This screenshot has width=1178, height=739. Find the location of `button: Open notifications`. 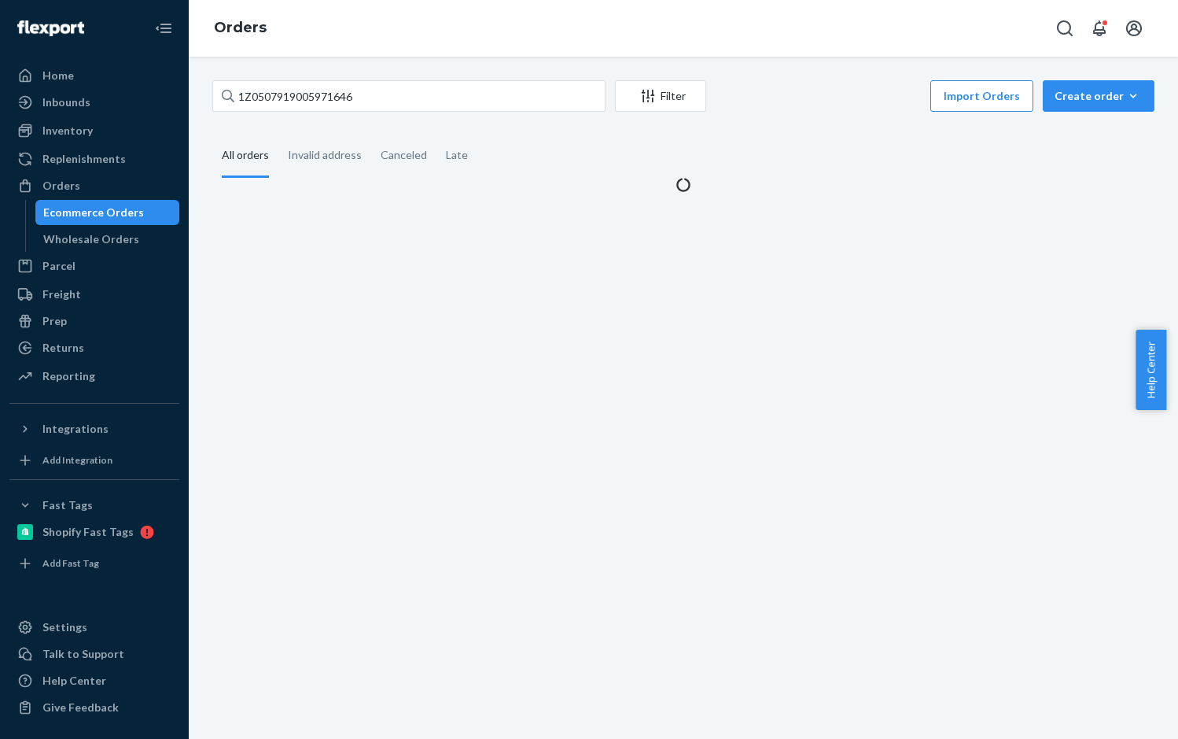

button: Open notifications is located at coordinates (1100, 28).